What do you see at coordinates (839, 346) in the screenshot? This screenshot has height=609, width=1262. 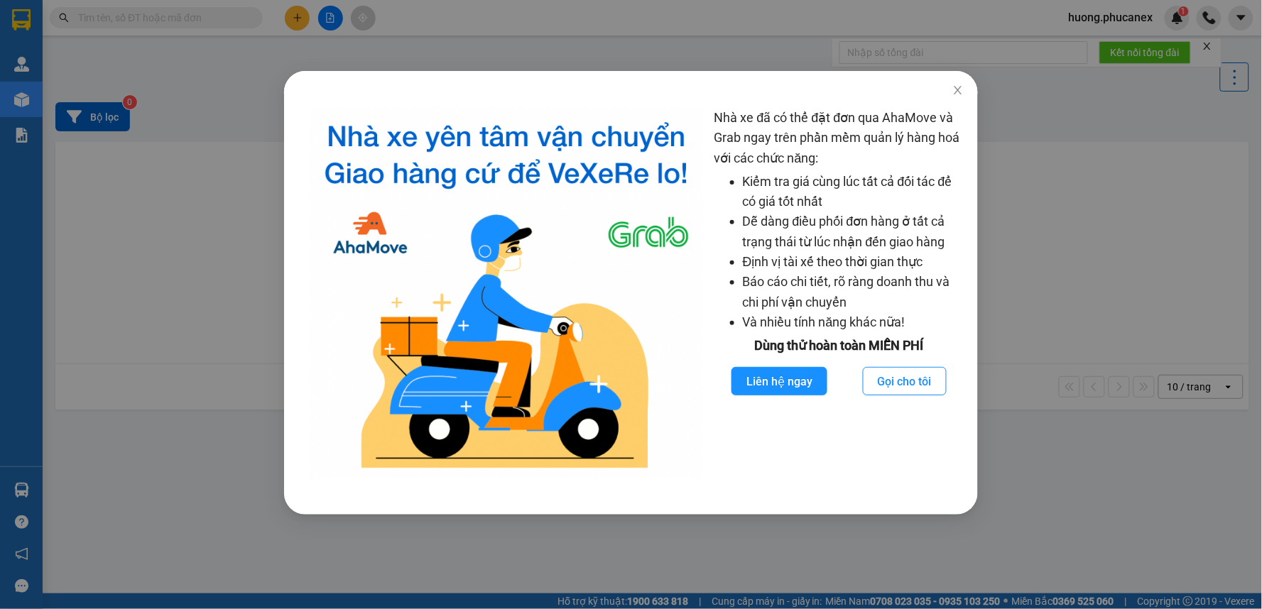 I see `div: Dùng thử hoàn toàn MIỄN PHÍ` at bounding box center [839, 346].